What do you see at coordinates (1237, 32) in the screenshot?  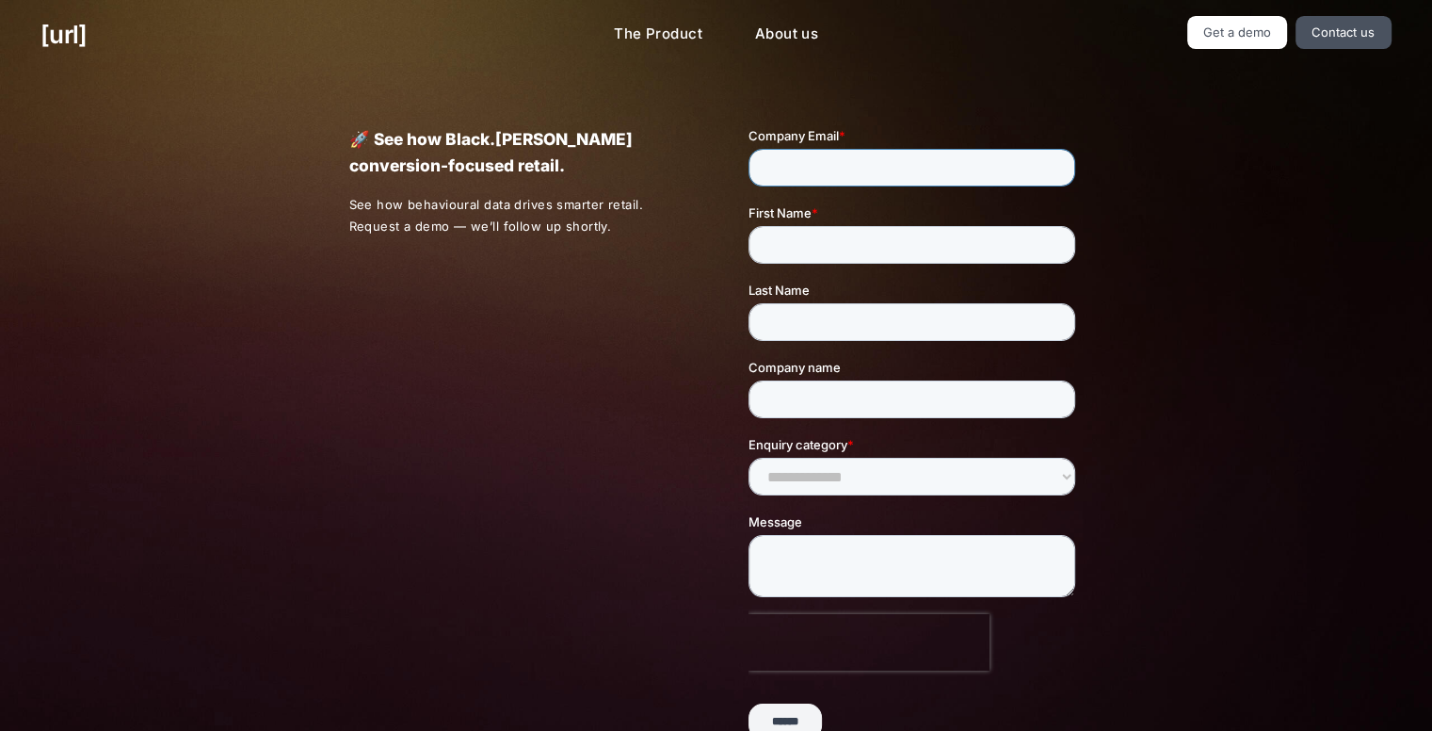 I see `a: Get a demo` at bounding box center [1237, 32].